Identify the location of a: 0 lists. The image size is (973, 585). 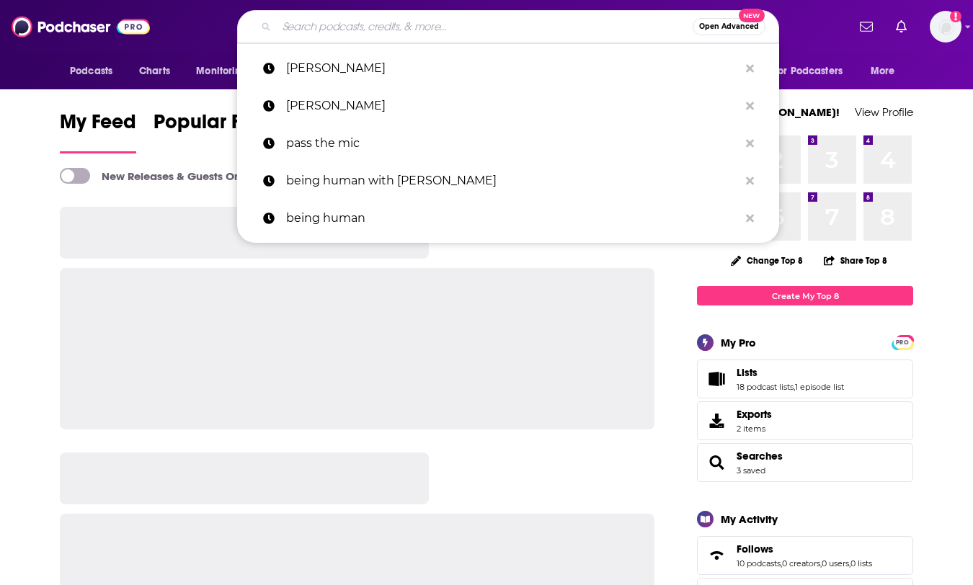
(862, 564).